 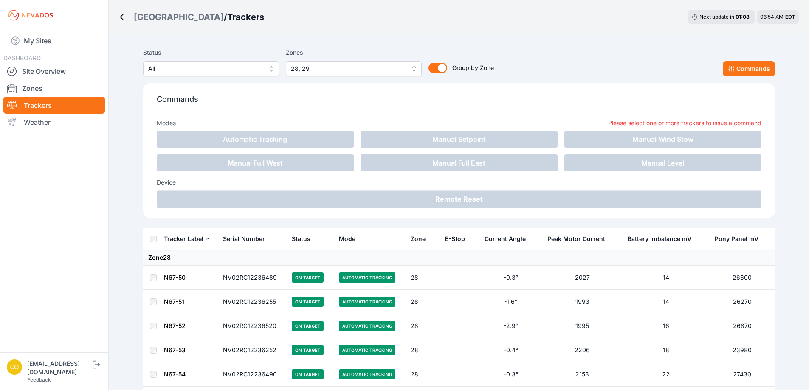 I want to click on td: Zone 28, so click(x=459, y=258).